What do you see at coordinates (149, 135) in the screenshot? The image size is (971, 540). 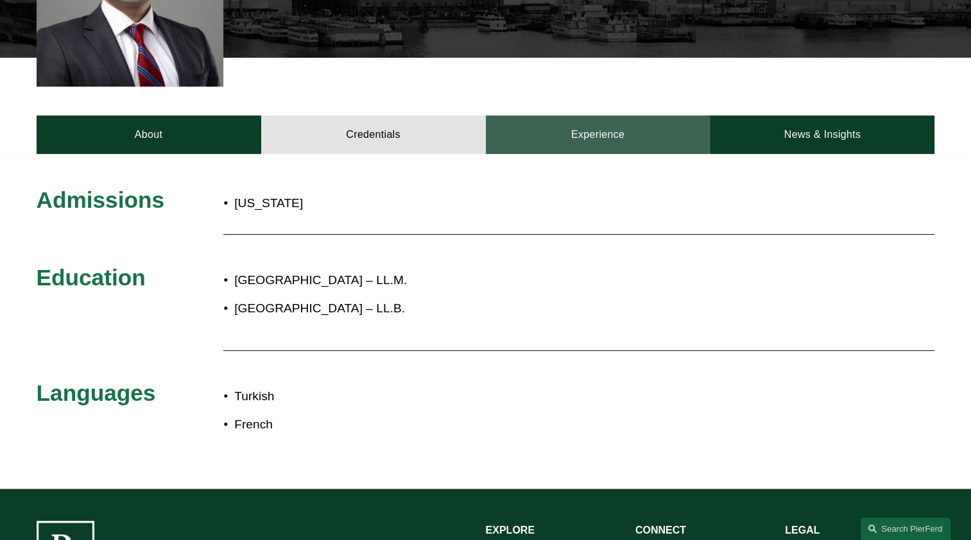 I see `a: About` at bounding box center [149, 135].